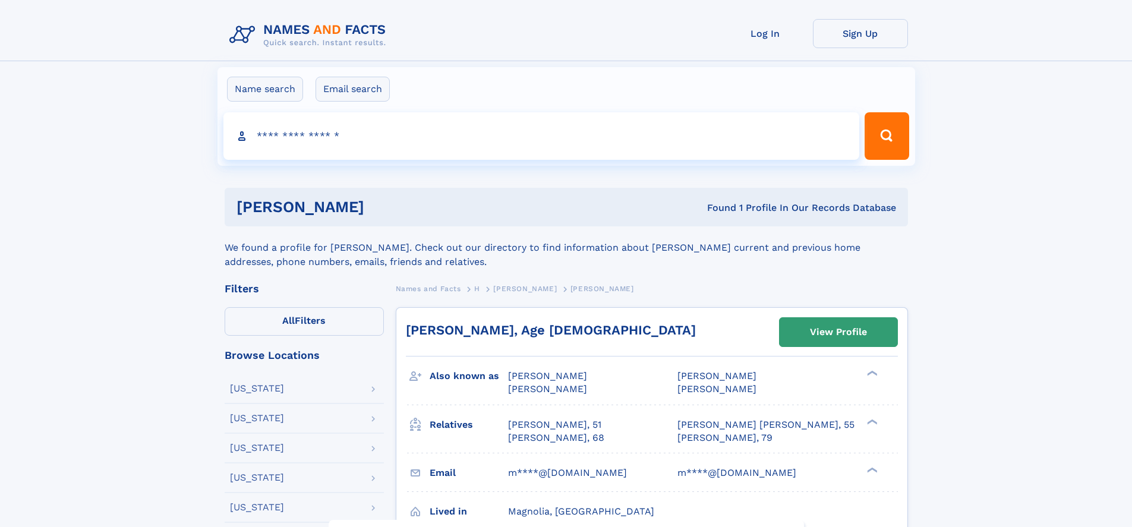 The height and width of the screenshot is (527, 1132). Describe the element at coordinates (428, 288) in the screenshot. I see `a: Names and Facts` at that location.